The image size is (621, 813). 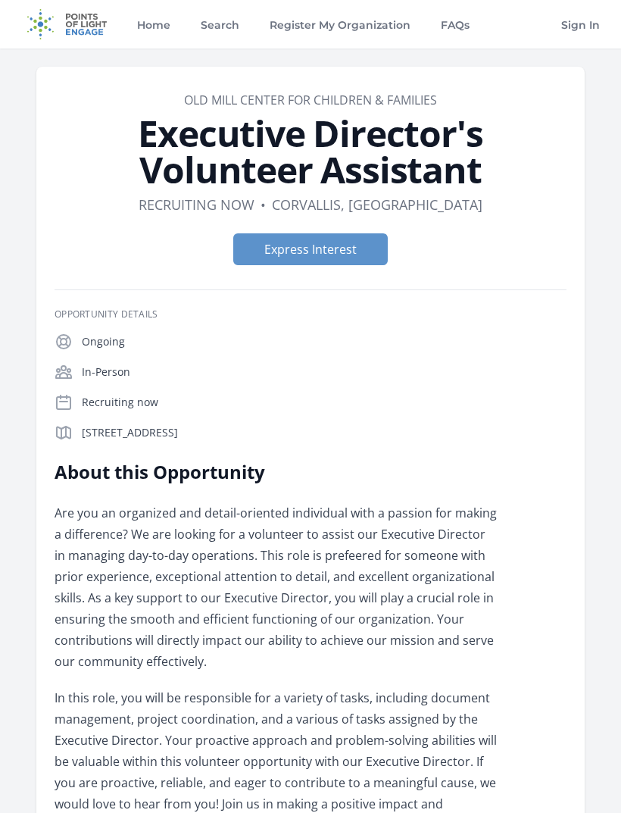 I want to click on a: Old Mill Center for Children & Families, so click(x=311, y=100).